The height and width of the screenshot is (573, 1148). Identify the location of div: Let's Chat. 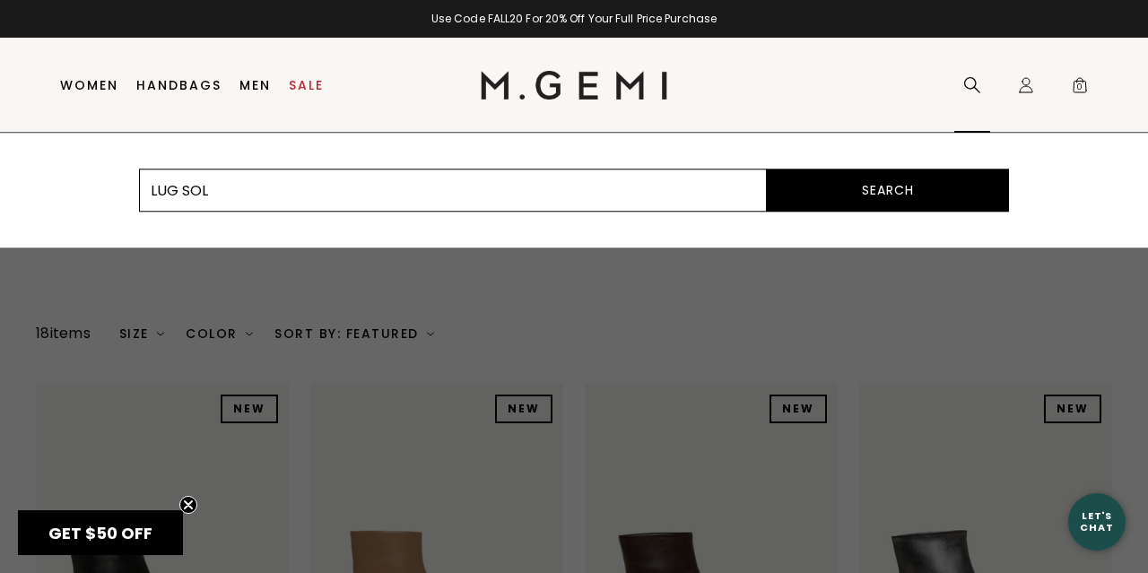
(1097, 521).